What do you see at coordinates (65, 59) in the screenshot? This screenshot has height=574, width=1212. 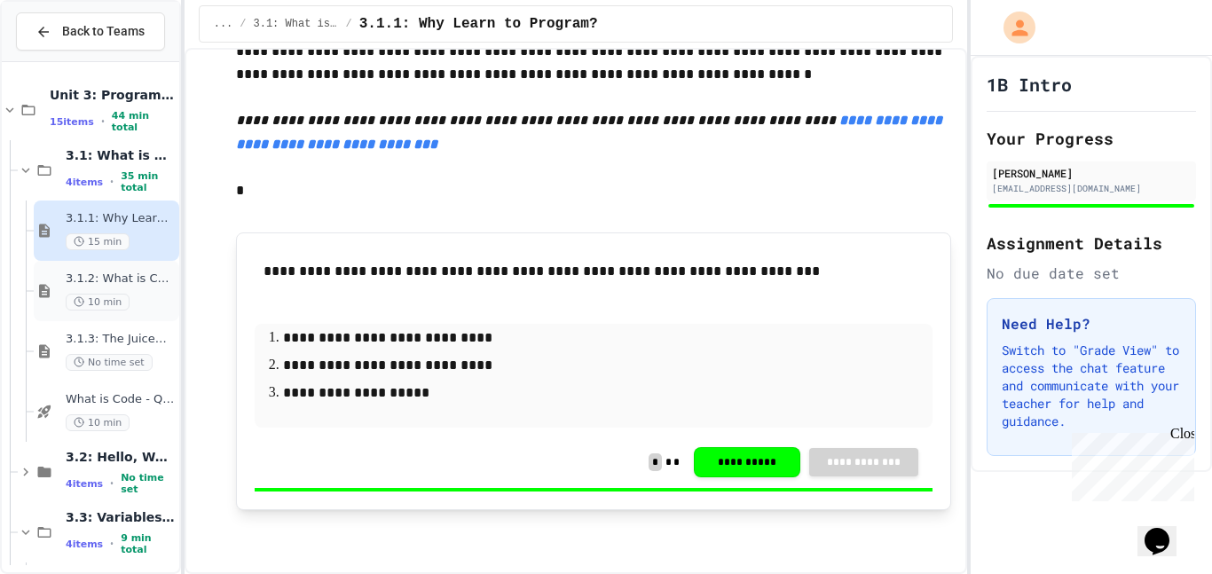 I see `div: Chat with us now!Close` at bounding box center [65, 59].